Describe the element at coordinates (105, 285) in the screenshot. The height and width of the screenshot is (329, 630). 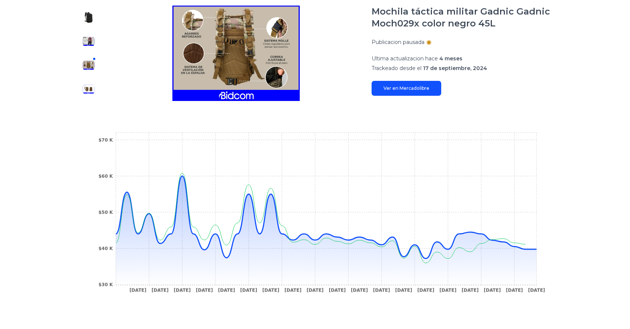
I see `tspan: $30 K` at that location.